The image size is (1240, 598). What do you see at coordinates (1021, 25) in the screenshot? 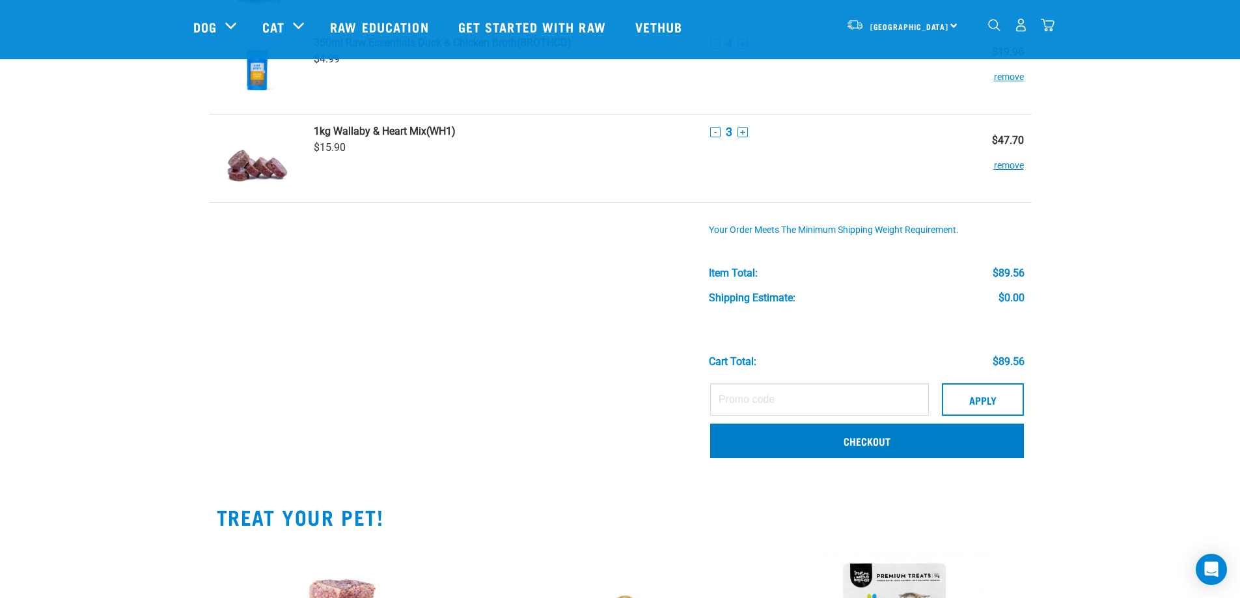
I see `img: user.png` at bounding box center [1021, 25].